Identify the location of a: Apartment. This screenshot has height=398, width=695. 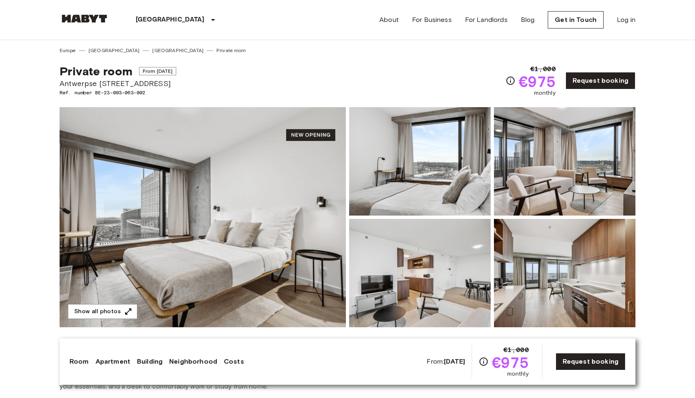
(113, 362).